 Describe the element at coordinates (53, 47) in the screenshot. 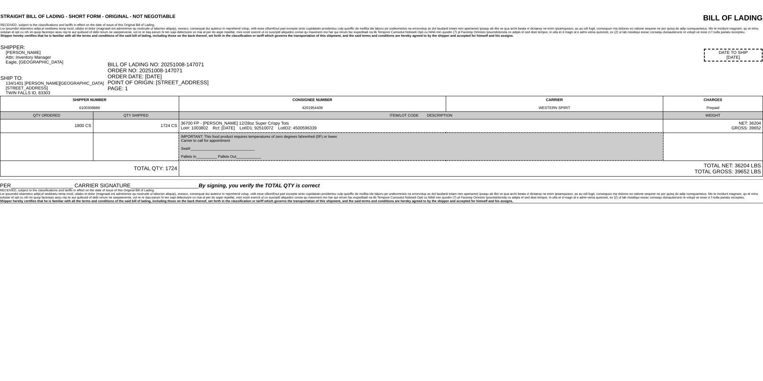

I see `div: SHIPPER:` at that location.